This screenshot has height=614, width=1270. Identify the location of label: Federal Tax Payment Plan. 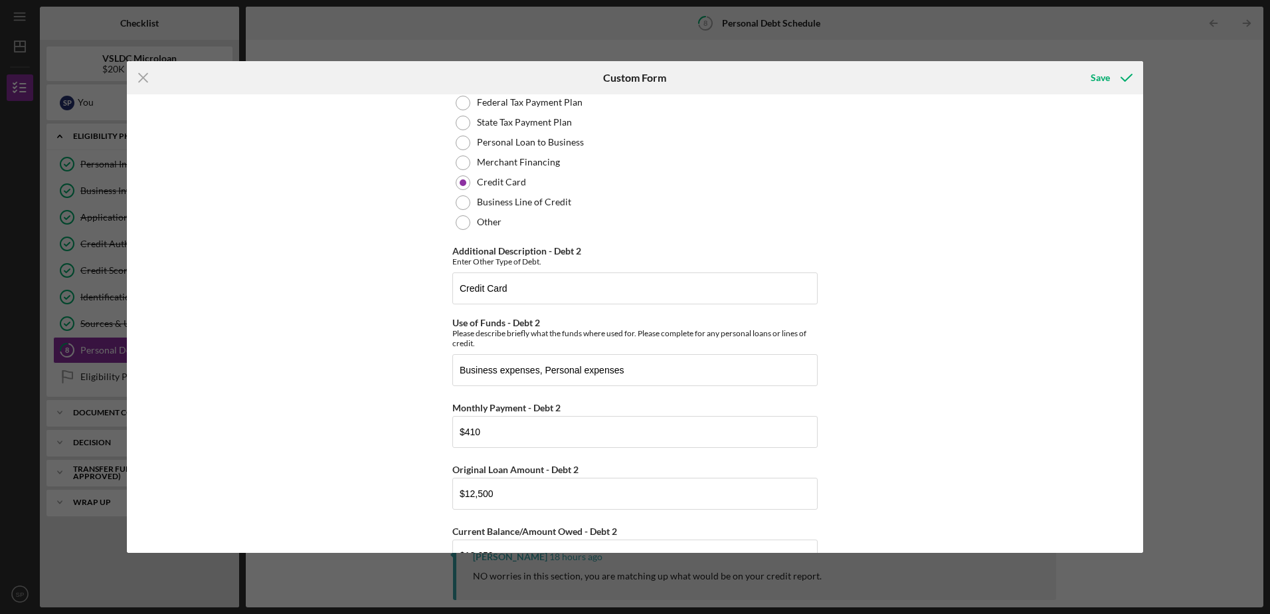
(530, 102).